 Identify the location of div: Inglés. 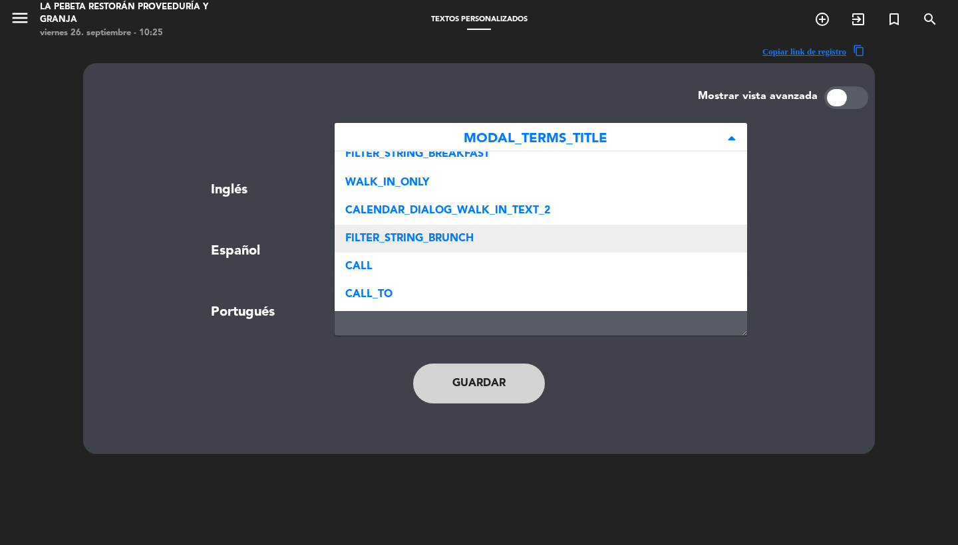
(263, 190).